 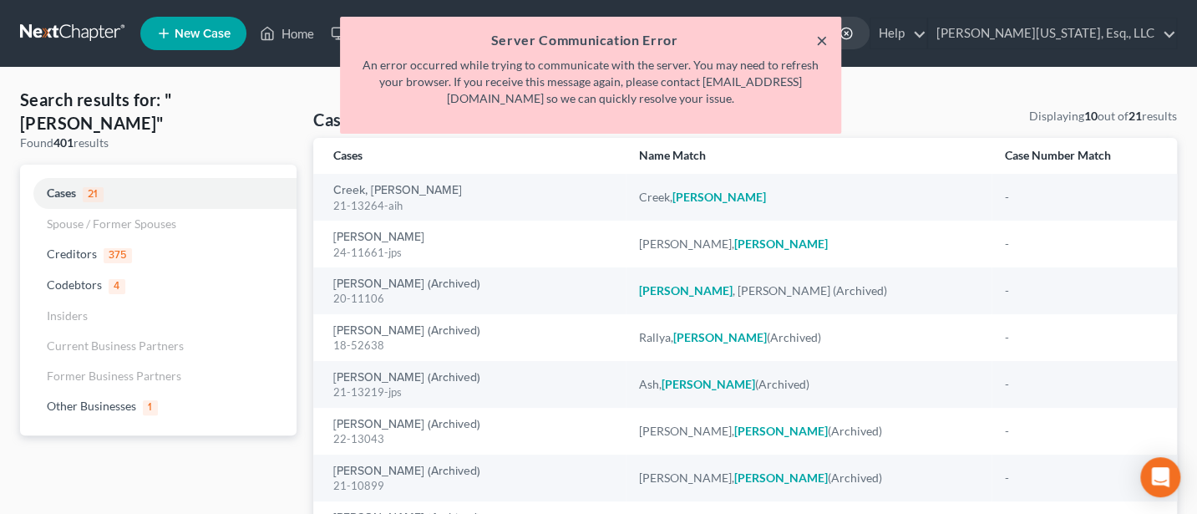 I want to click on span: Current Business Partners, so click(x=115, y=345).